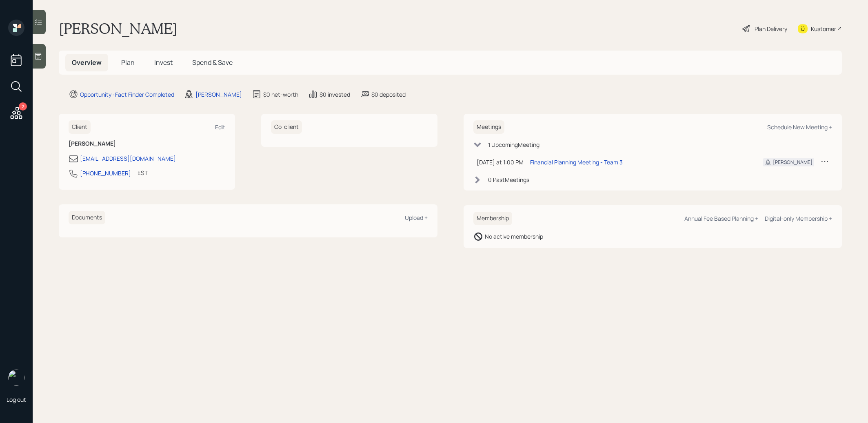  What do you see at coordinates (489, 127) in the screenshot?
I see `h6: Meetings` at bounding box center [489, 127].